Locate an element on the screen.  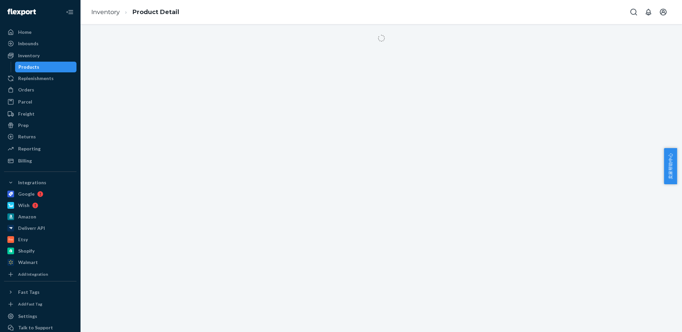
div: Orders is located at coordinates (26, 90).